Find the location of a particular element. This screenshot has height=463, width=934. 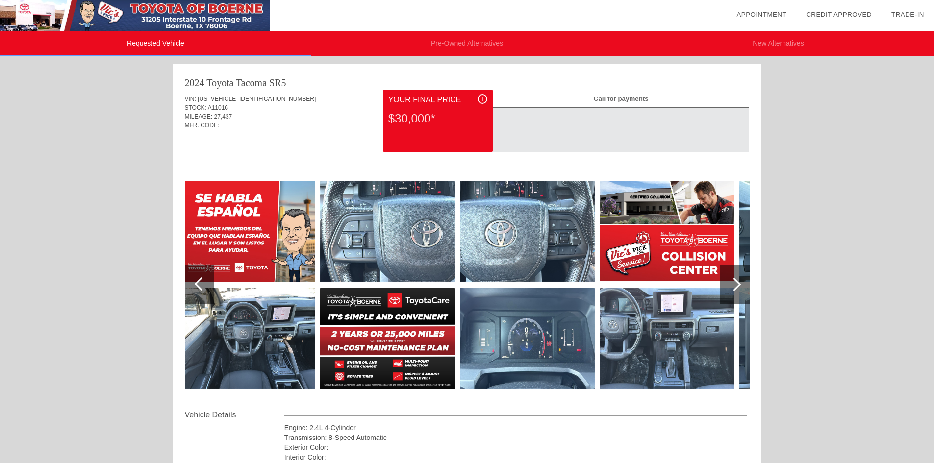

a: Trade-In is located at coordinates (908, 14).